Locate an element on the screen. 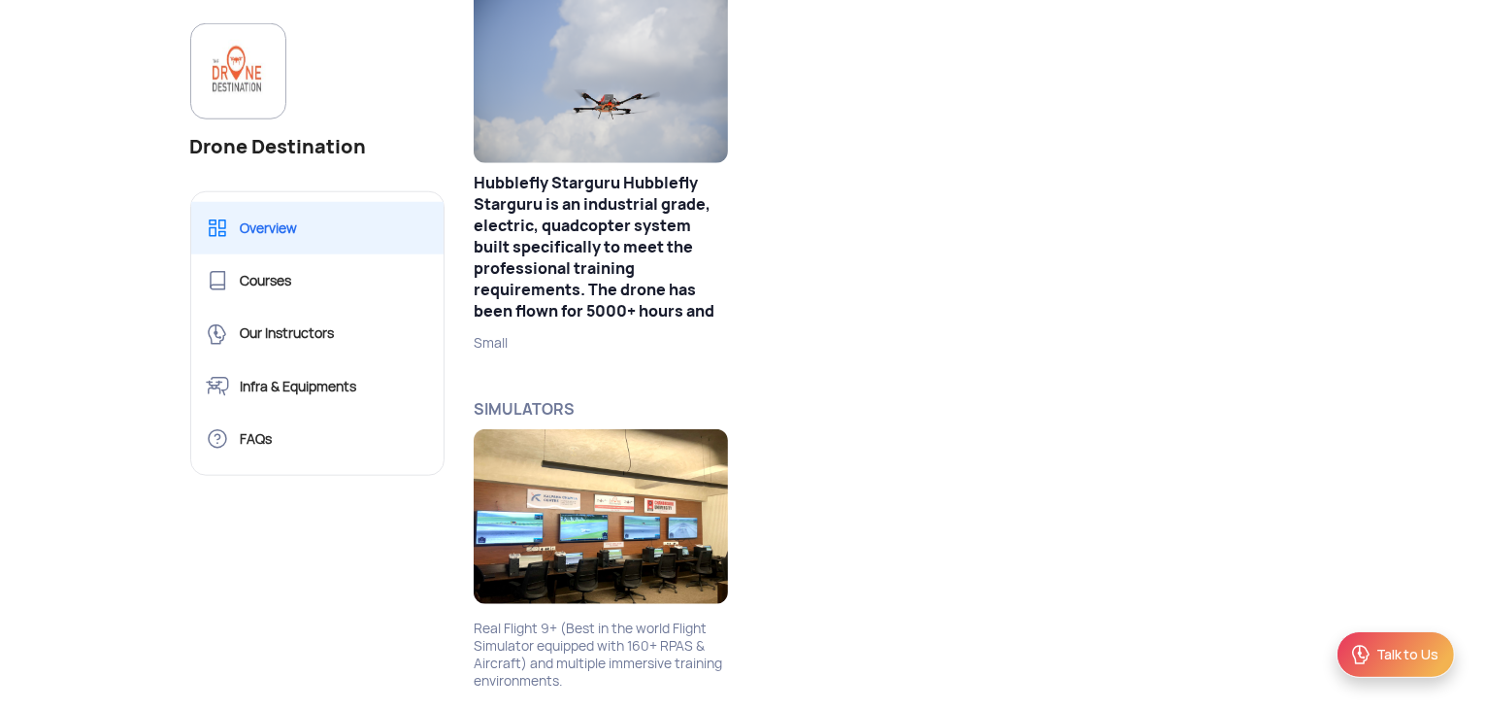 The width and height of the screenshot is (1486, 709). div: Talk to Us is located at coordinates (1408, 654).